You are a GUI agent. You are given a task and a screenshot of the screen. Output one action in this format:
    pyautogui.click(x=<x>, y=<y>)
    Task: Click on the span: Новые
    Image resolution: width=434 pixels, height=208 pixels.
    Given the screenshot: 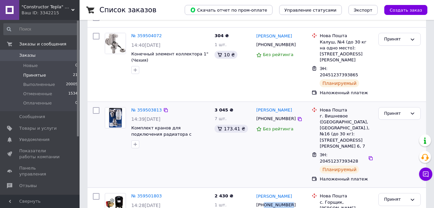 What is the action you would take?
    pyautogui.click(x=30, y=66)
    